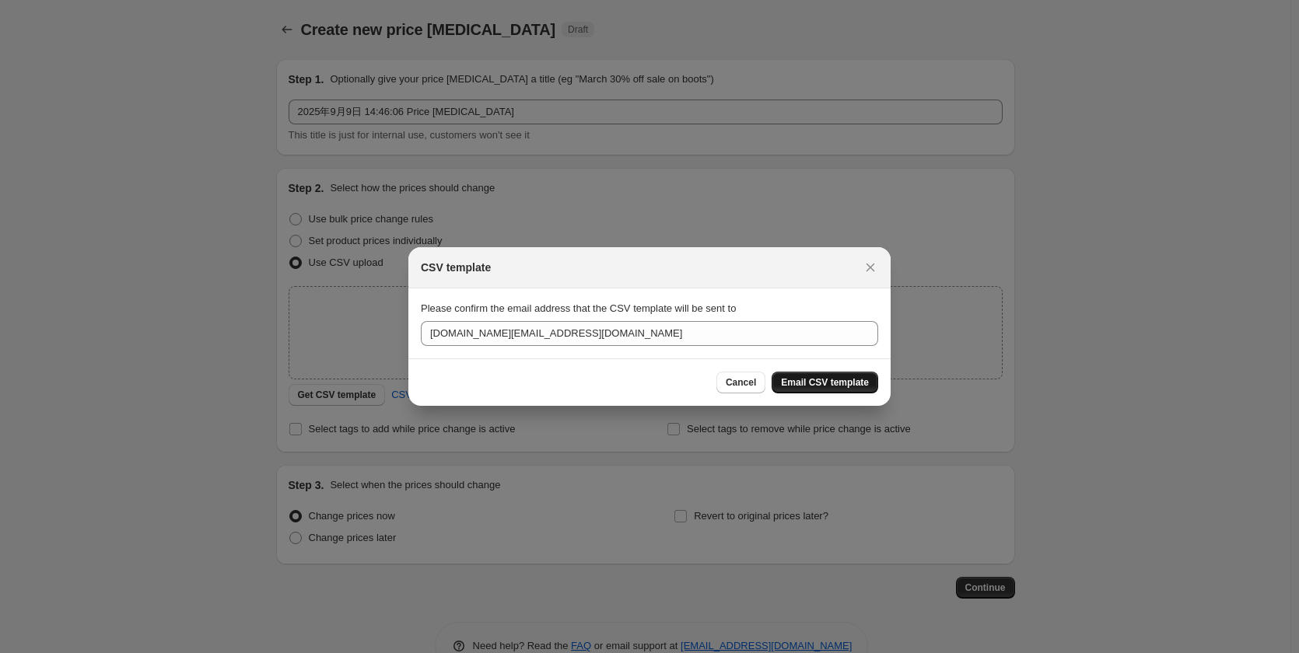 The height and width of the screenshot is (653, 1299). What do you see at coordinates (824, 383) in the screenshot?
I see `button: Email CSV template` at bounding box center [824, 383].